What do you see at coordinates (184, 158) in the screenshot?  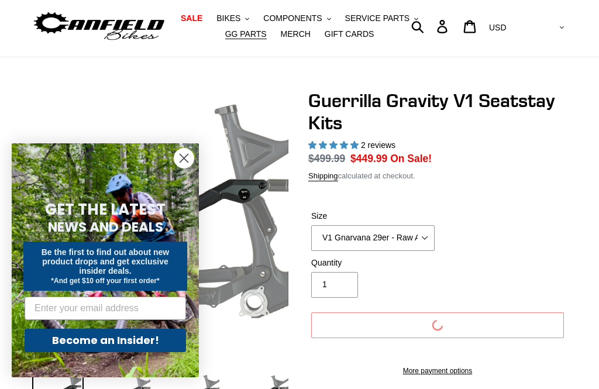 I see `button: Close dialog` at bounding box center [184, 158].